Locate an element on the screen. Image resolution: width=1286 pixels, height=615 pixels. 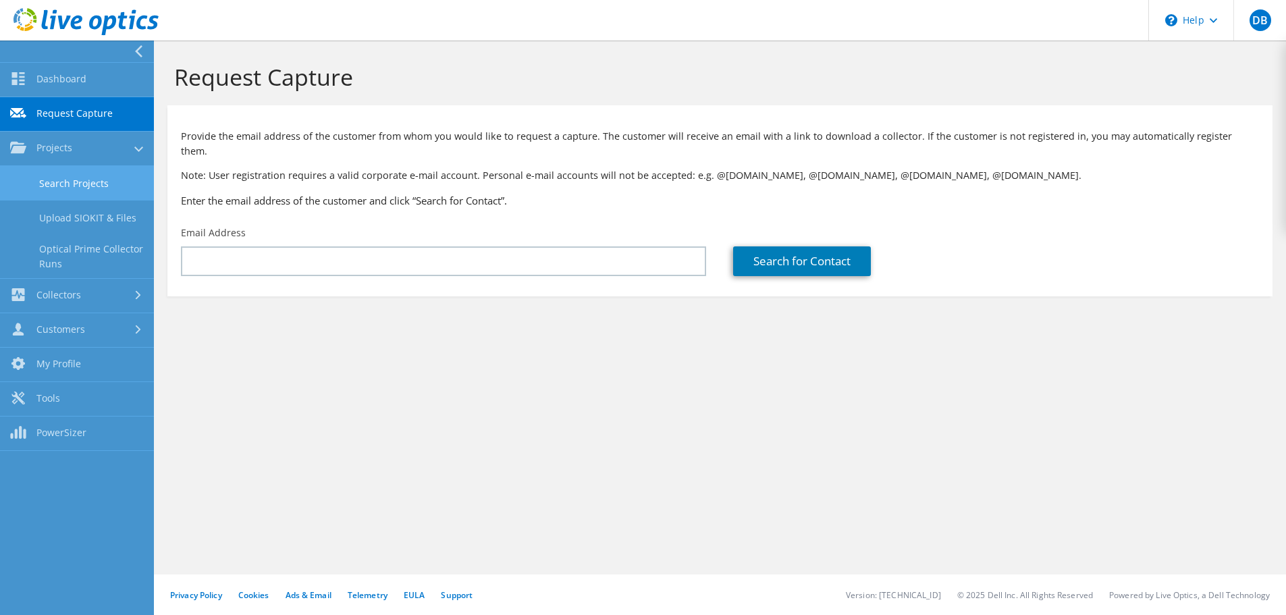
h3: Enter the email address of the customer and click “Search for Contact”. is located at coordinates (719, 200).